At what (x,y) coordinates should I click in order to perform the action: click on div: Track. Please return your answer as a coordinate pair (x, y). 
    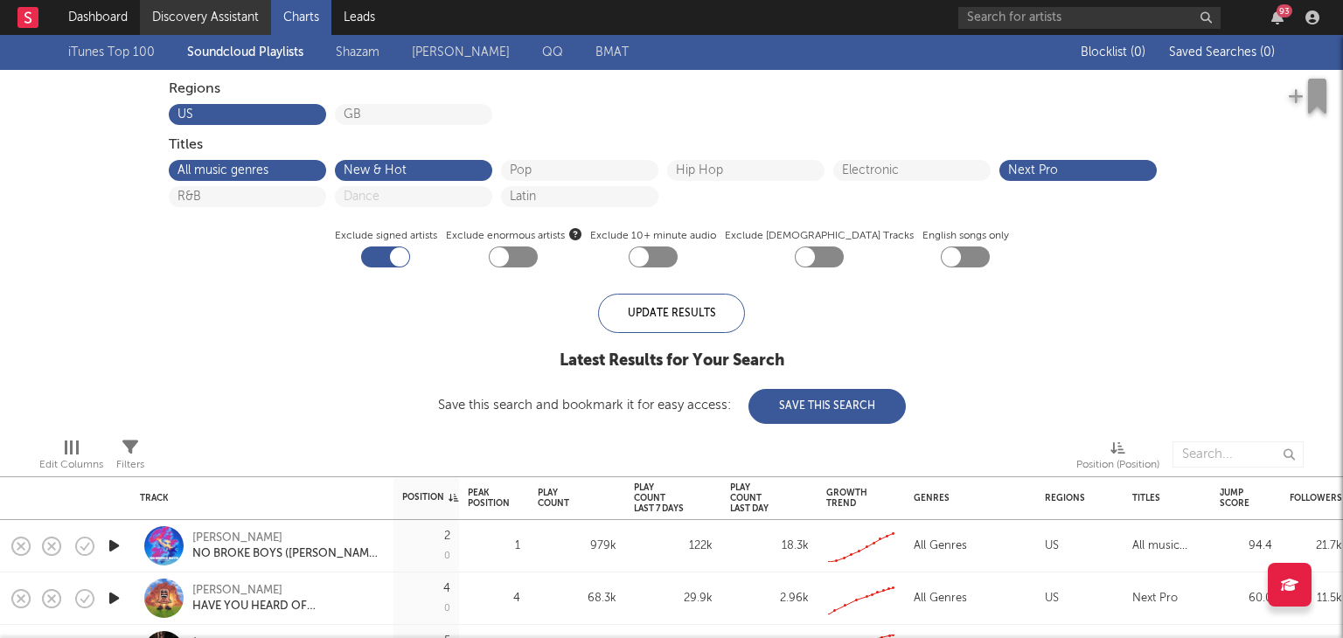
    Looking at the image, I should click on (258, 498).